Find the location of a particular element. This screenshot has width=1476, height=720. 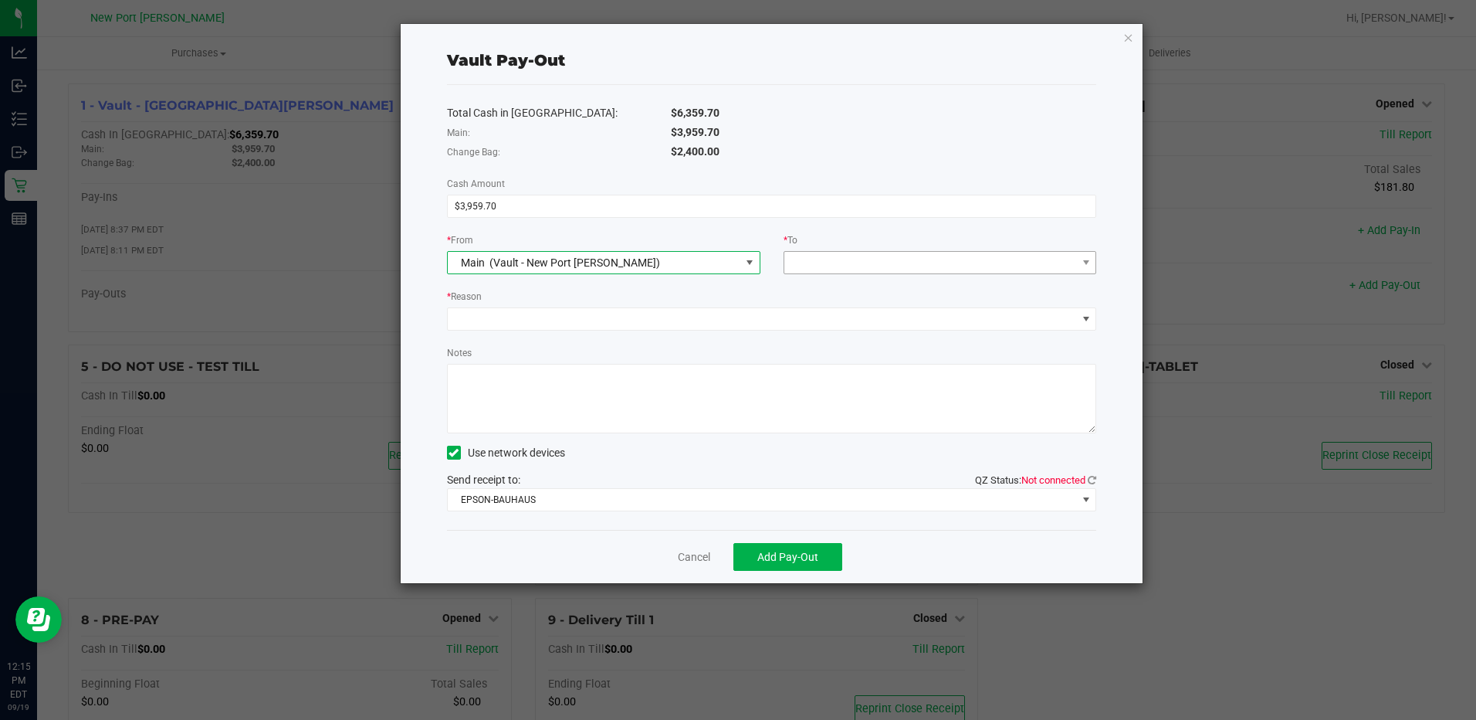

span: EPSON-BAUHAUS is located at coordinates (762, 500).